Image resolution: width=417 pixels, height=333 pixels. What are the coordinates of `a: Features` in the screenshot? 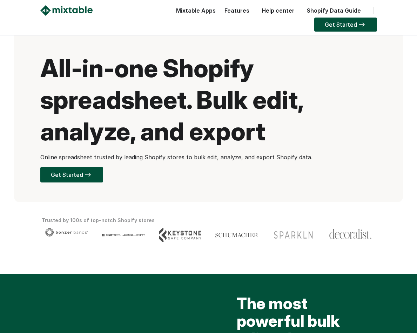 It's located at (237, 11).